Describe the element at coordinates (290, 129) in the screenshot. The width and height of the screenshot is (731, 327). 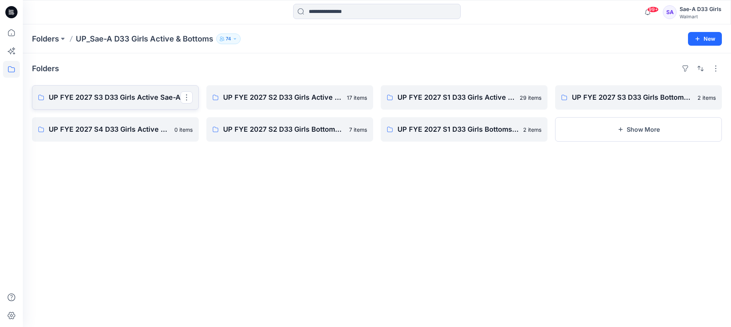
I see `a: UP FYE 2027 S2 D33 Girls Bottoms Sae-A7 items` at that location.